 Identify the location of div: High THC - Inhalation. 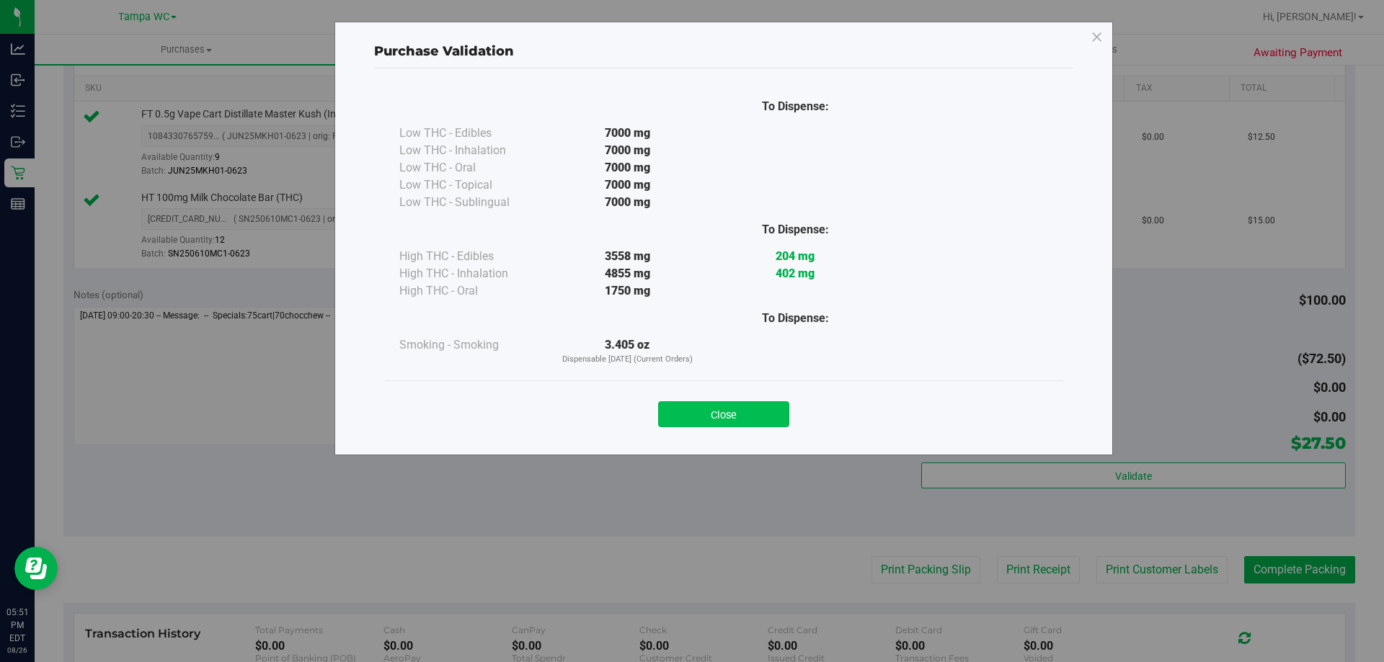
(471, 274).